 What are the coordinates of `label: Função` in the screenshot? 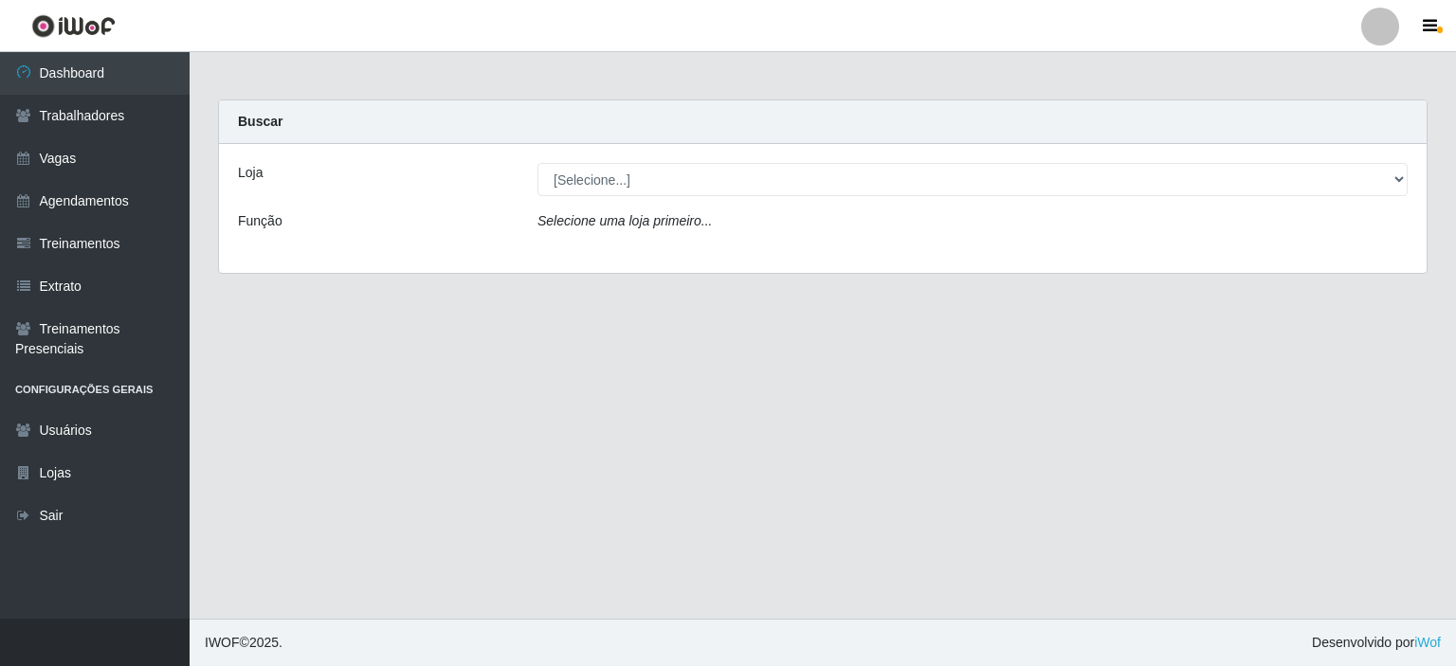 It's located at (260, 221).